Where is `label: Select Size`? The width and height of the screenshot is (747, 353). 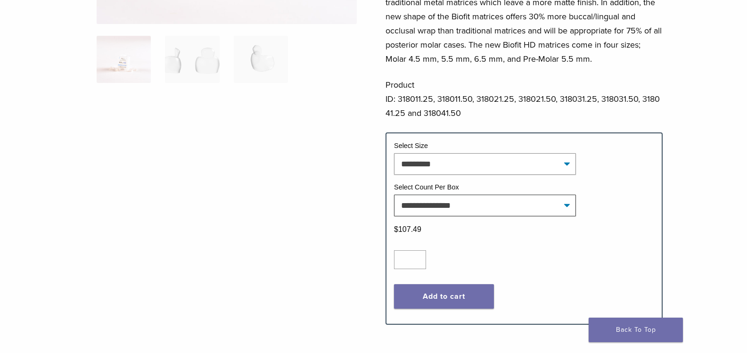
label: Select Size is located at coordinates (411, 146).